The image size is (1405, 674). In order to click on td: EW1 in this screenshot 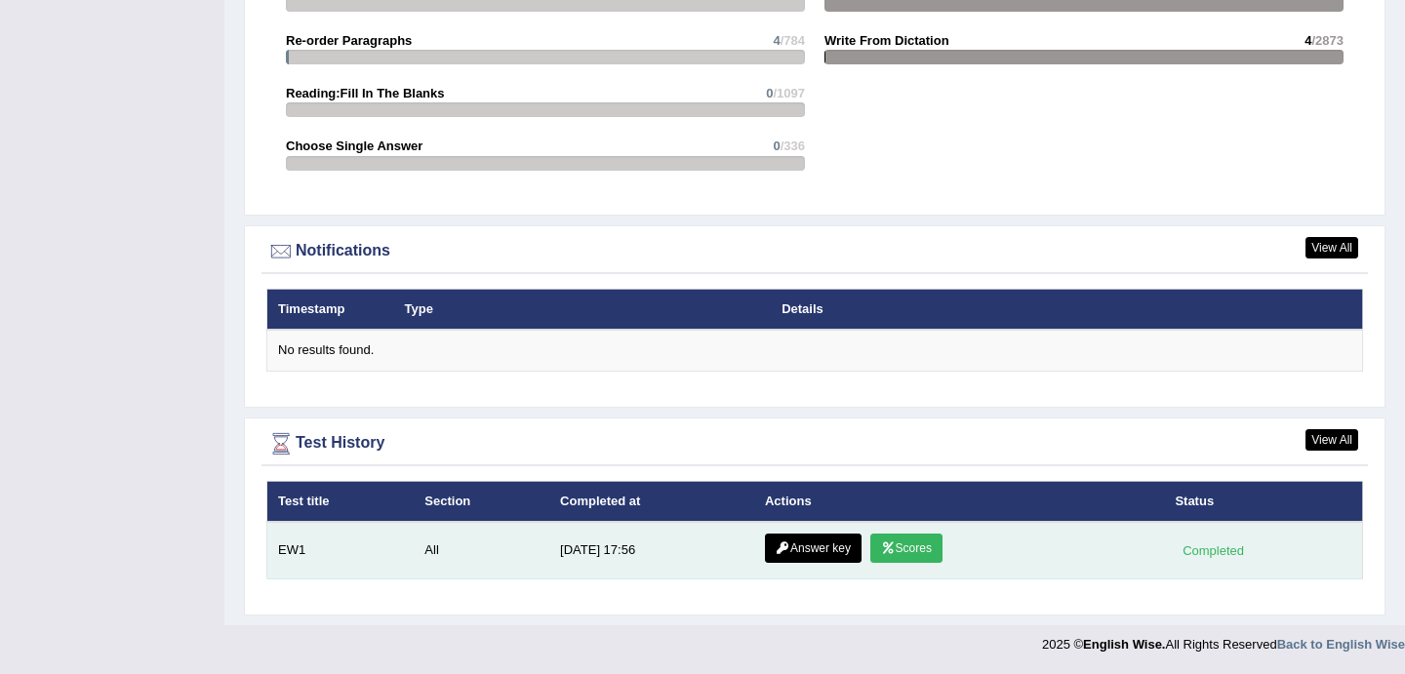, I will do `click(341, 550)`.